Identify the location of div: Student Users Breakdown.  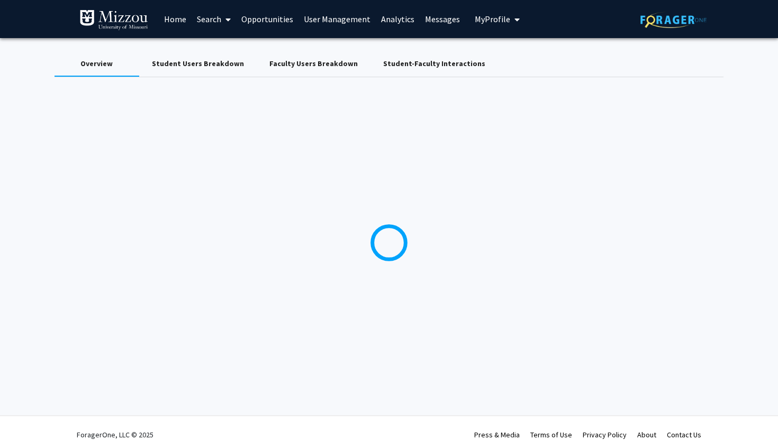
(198, 63).